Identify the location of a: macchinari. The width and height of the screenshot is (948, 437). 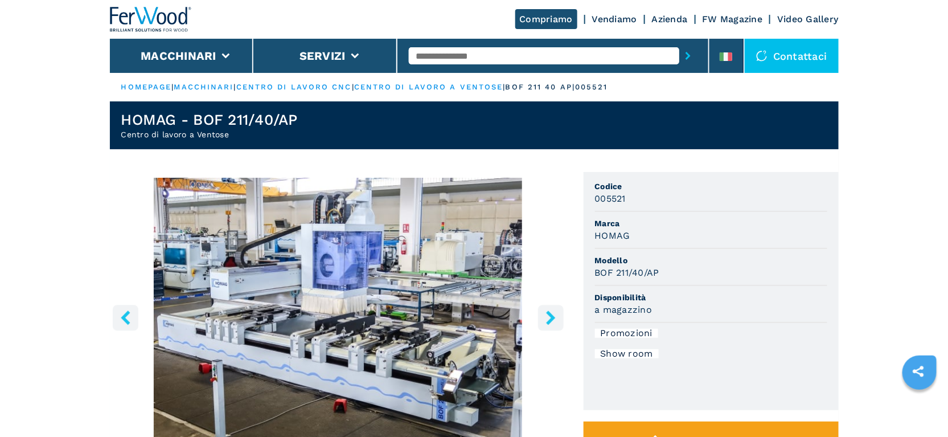
(204, 87).